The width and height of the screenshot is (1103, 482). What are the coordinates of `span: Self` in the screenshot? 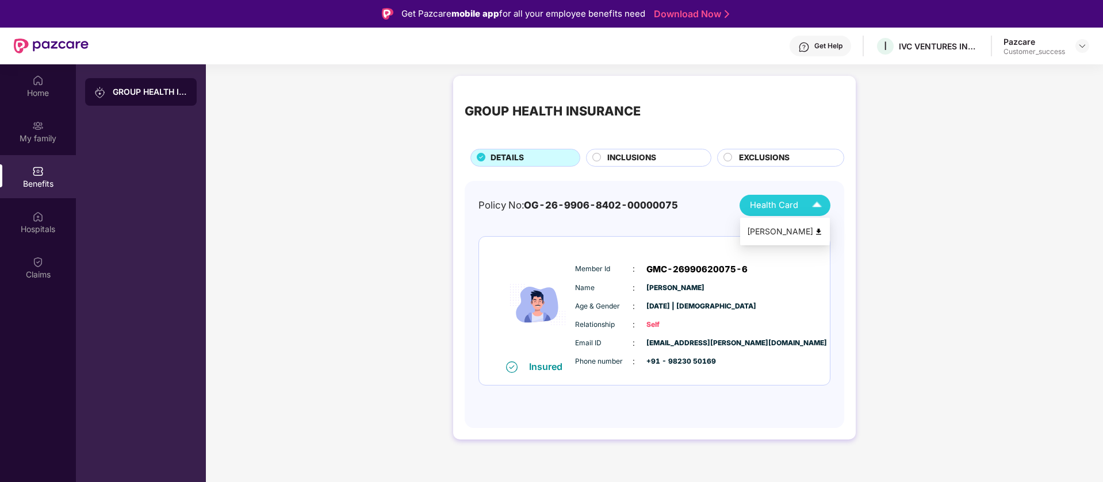 It's located at (675, 325).